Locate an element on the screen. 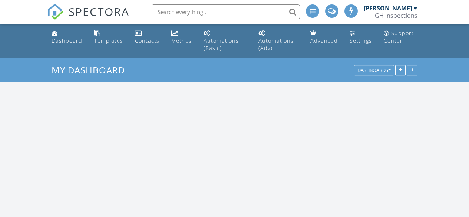  a: My Dashboard is located at coordinates (91, 70).